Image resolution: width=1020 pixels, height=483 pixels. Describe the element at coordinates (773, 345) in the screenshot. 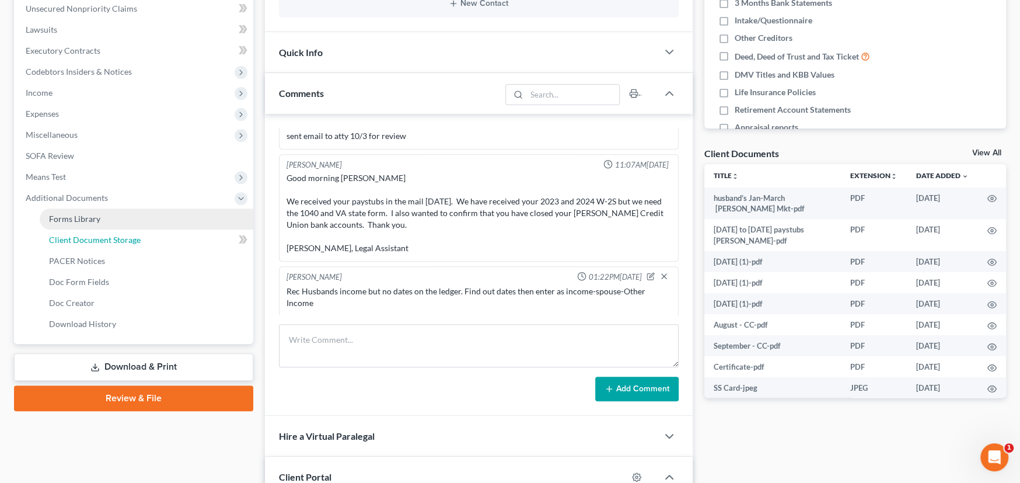

I see `td: September - CC-pdf` at that location.